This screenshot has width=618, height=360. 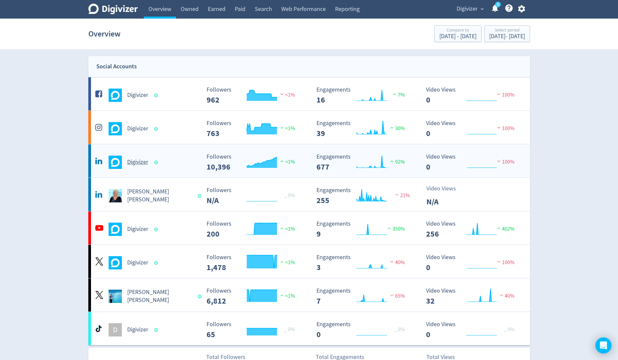 What do you see at coordinates (115, 330) in the screenshot?
I see `div: D` at bounding box center [115, 330].